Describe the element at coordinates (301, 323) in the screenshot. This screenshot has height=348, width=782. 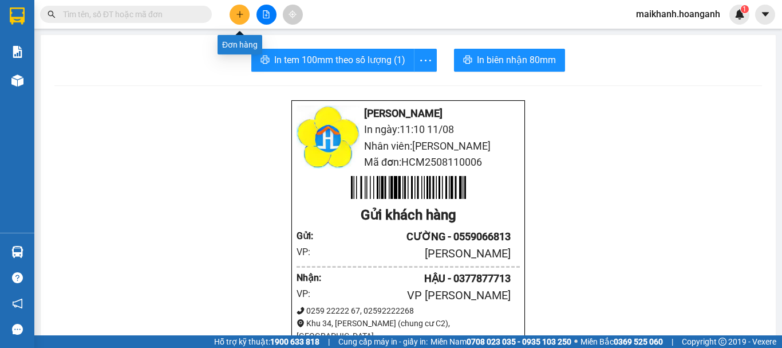
I see `span: environment` at that location.